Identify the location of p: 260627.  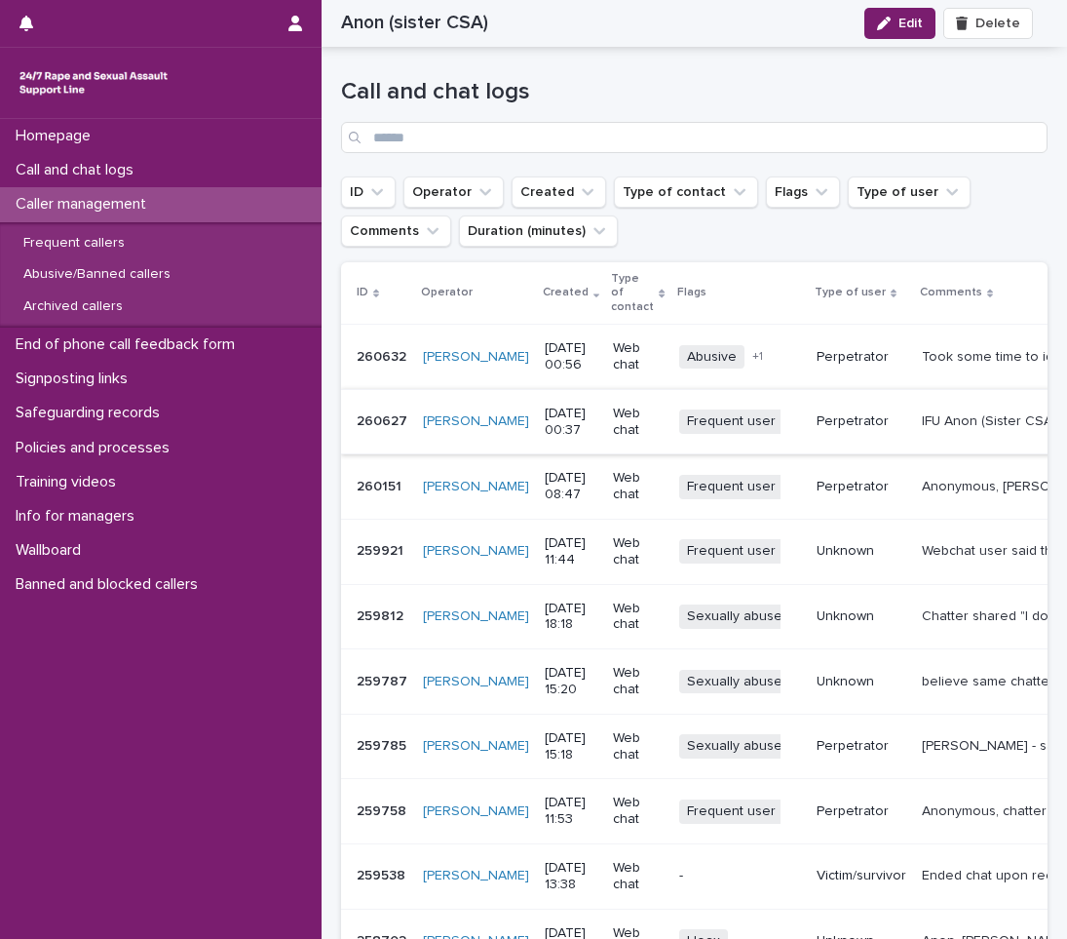
(384, 419).